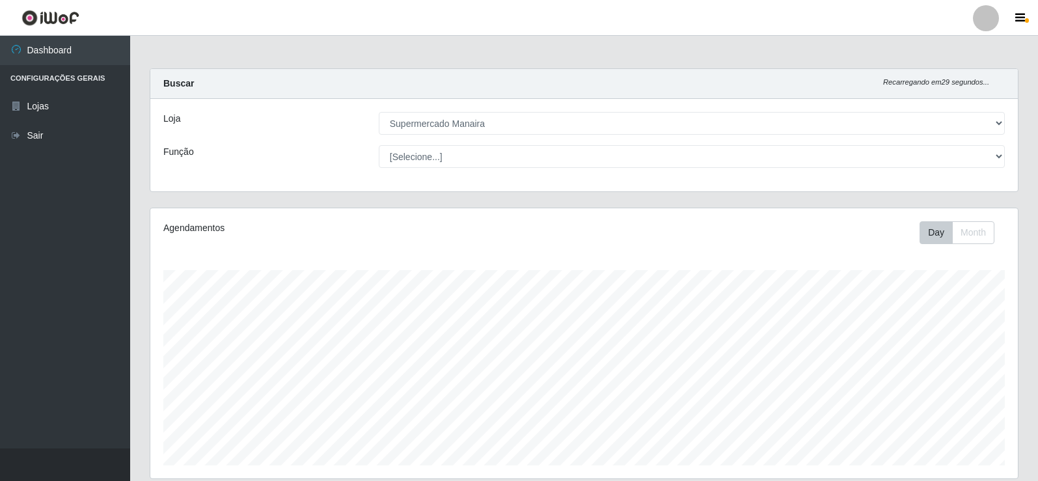 Image resolution: width=1038 pixels, height=481 pixels. Describe the element at coordinates (178, 152) in the screenshot. I see `label: Função` at that location.